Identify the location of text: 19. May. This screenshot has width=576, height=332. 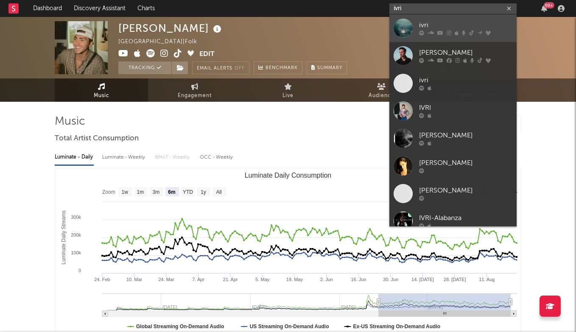
(295, 279).